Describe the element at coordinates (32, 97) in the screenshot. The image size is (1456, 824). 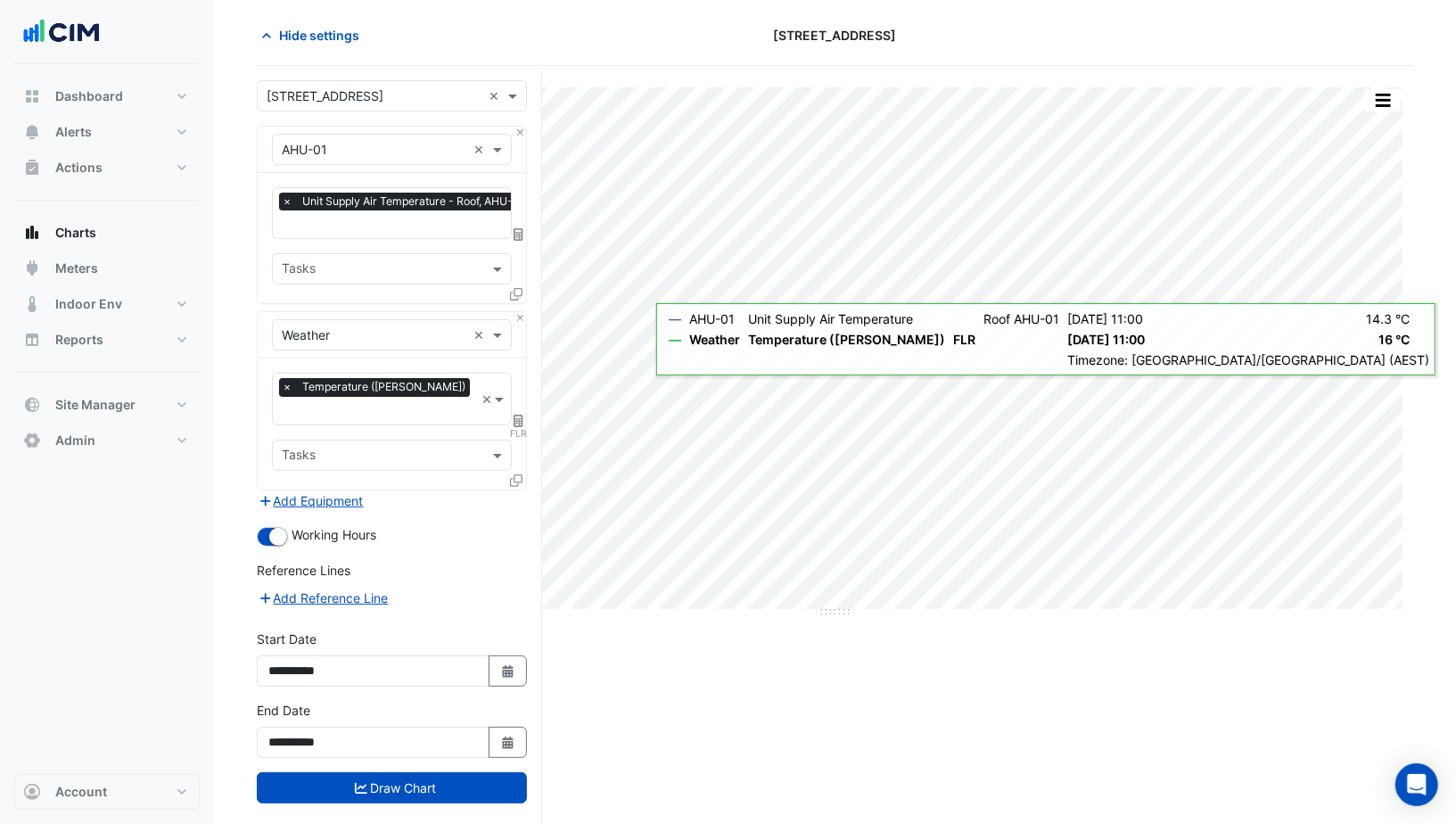
I see `app-icon: Dashboard` at that location.